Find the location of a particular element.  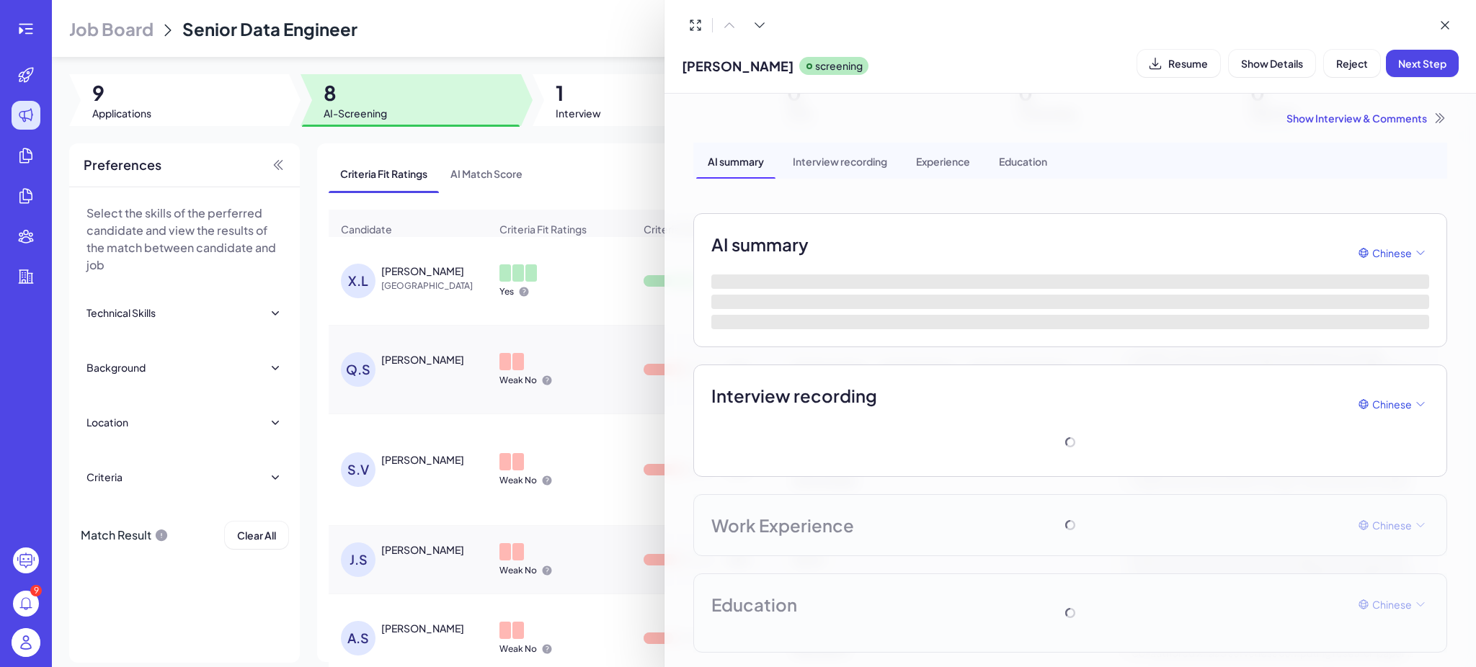

span: Show Details is located at coordinates (1272, 63).